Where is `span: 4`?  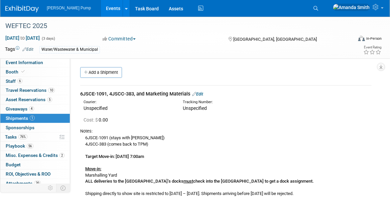
span: 4 is located at coordinates (31, 108).